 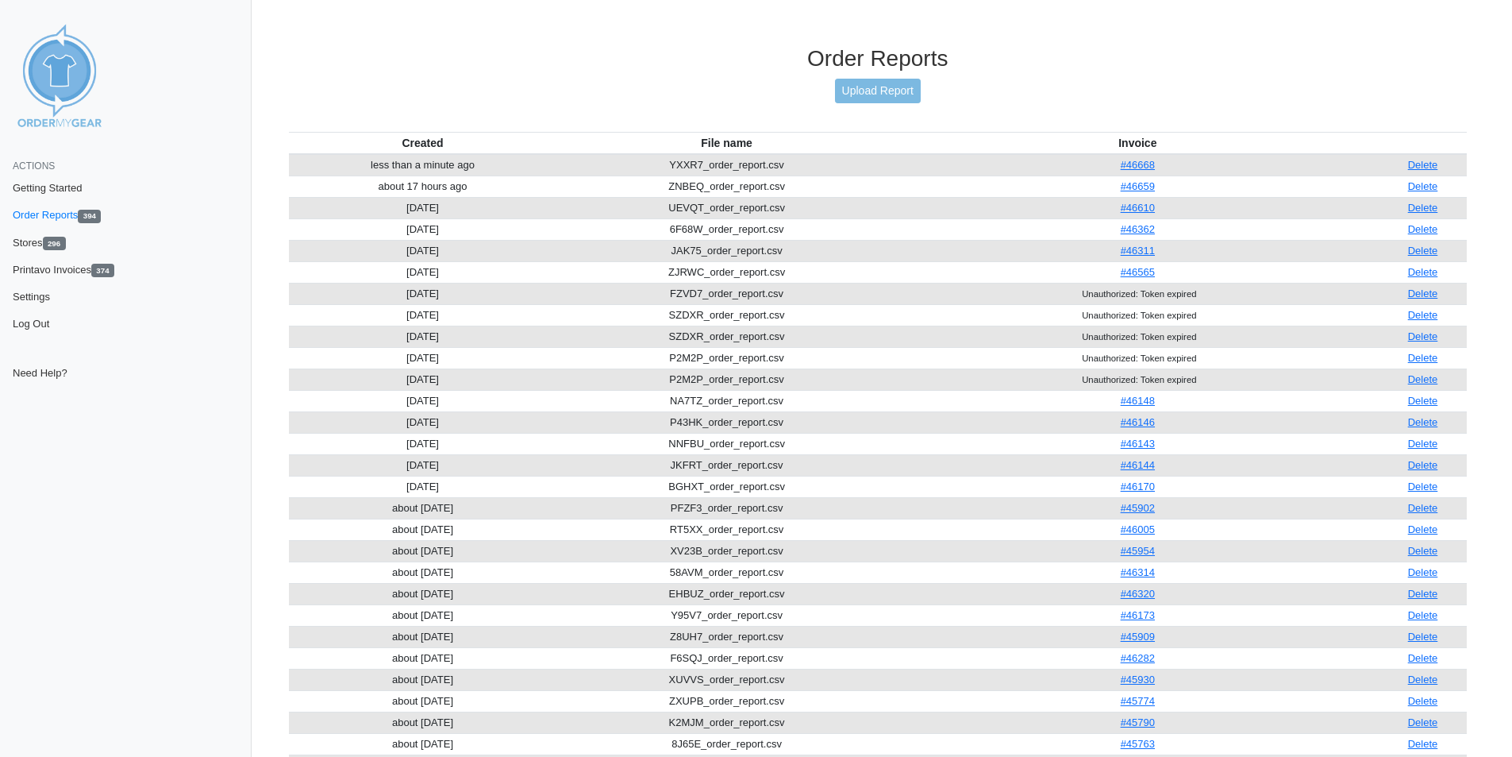 I want to click on a: #46320, so click(x=1138, y=593).